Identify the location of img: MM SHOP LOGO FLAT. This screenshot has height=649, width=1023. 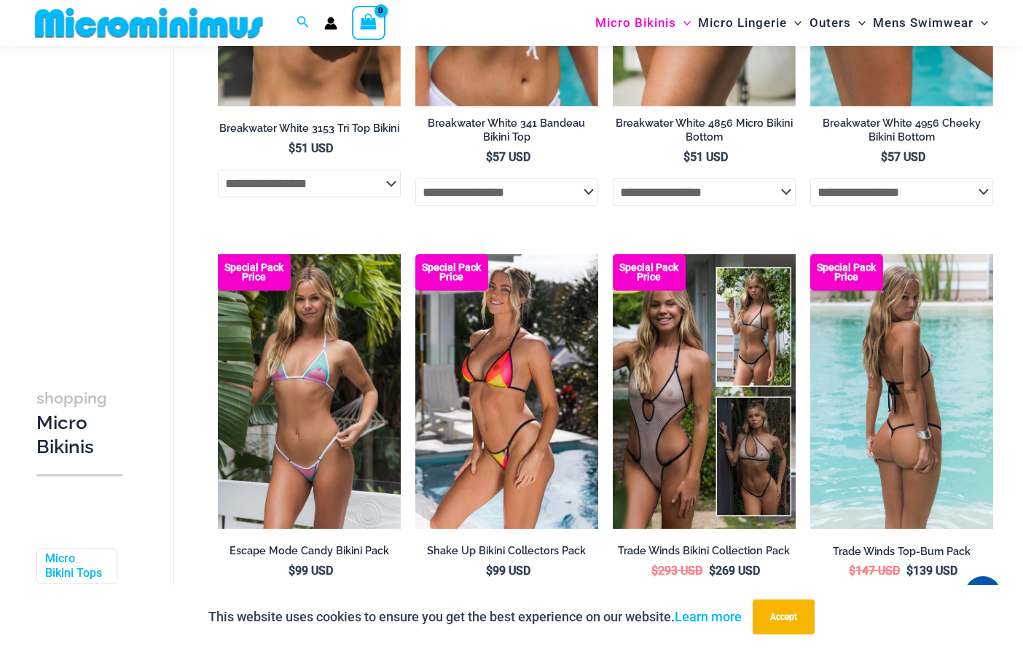
(149, 23).